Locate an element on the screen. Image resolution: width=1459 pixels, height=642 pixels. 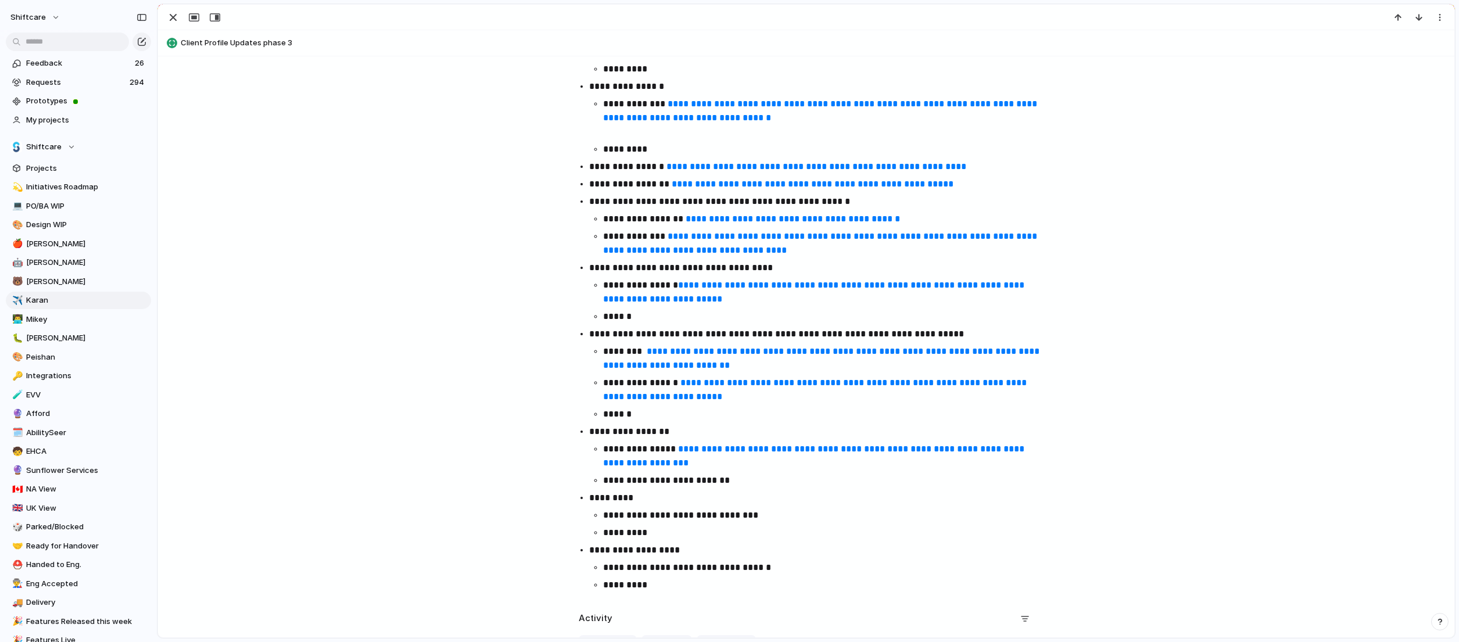
a: 🎨Design WIP is located at coordinates (78, 225).